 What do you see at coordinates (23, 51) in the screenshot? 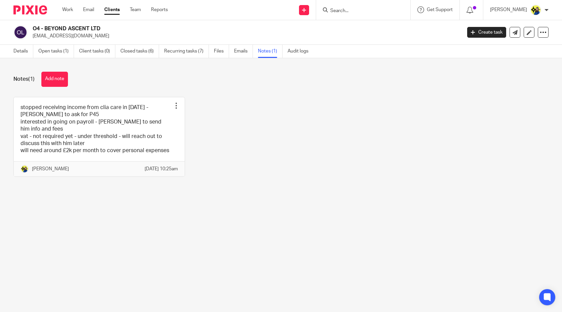
I see `a: Details` at bounding box center [23, 51].